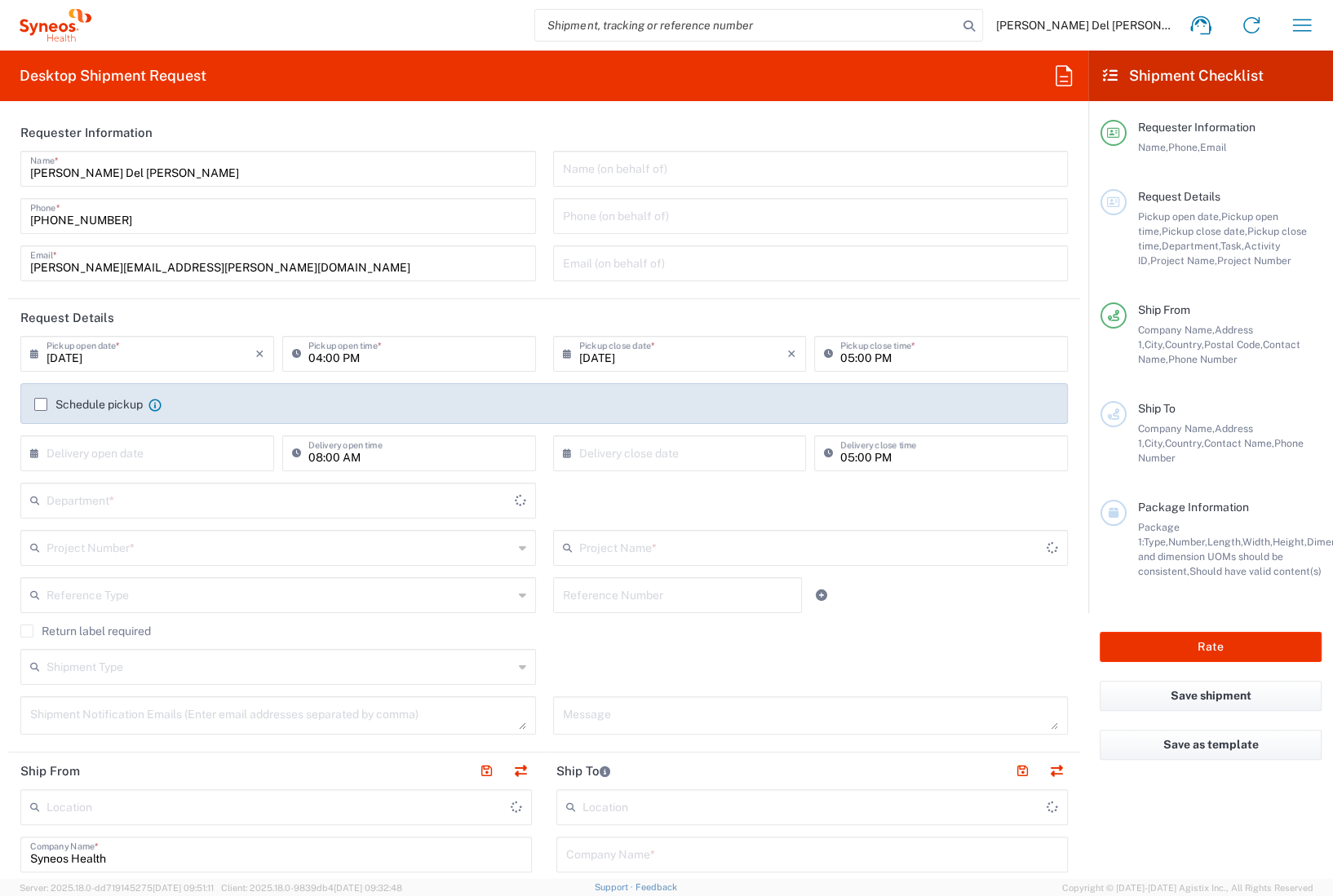  Describe the element at coordinates (1156, 541) in the screenshot. I see `span: Type,` at that location.